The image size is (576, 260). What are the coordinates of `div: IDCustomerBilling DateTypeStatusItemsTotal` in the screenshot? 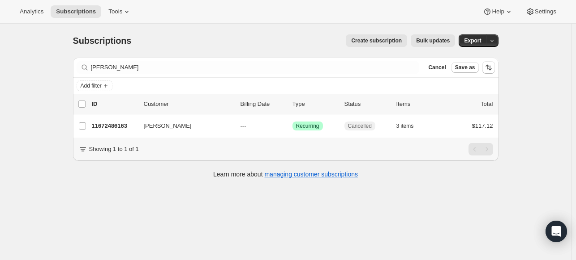 It's located at (292, 104).